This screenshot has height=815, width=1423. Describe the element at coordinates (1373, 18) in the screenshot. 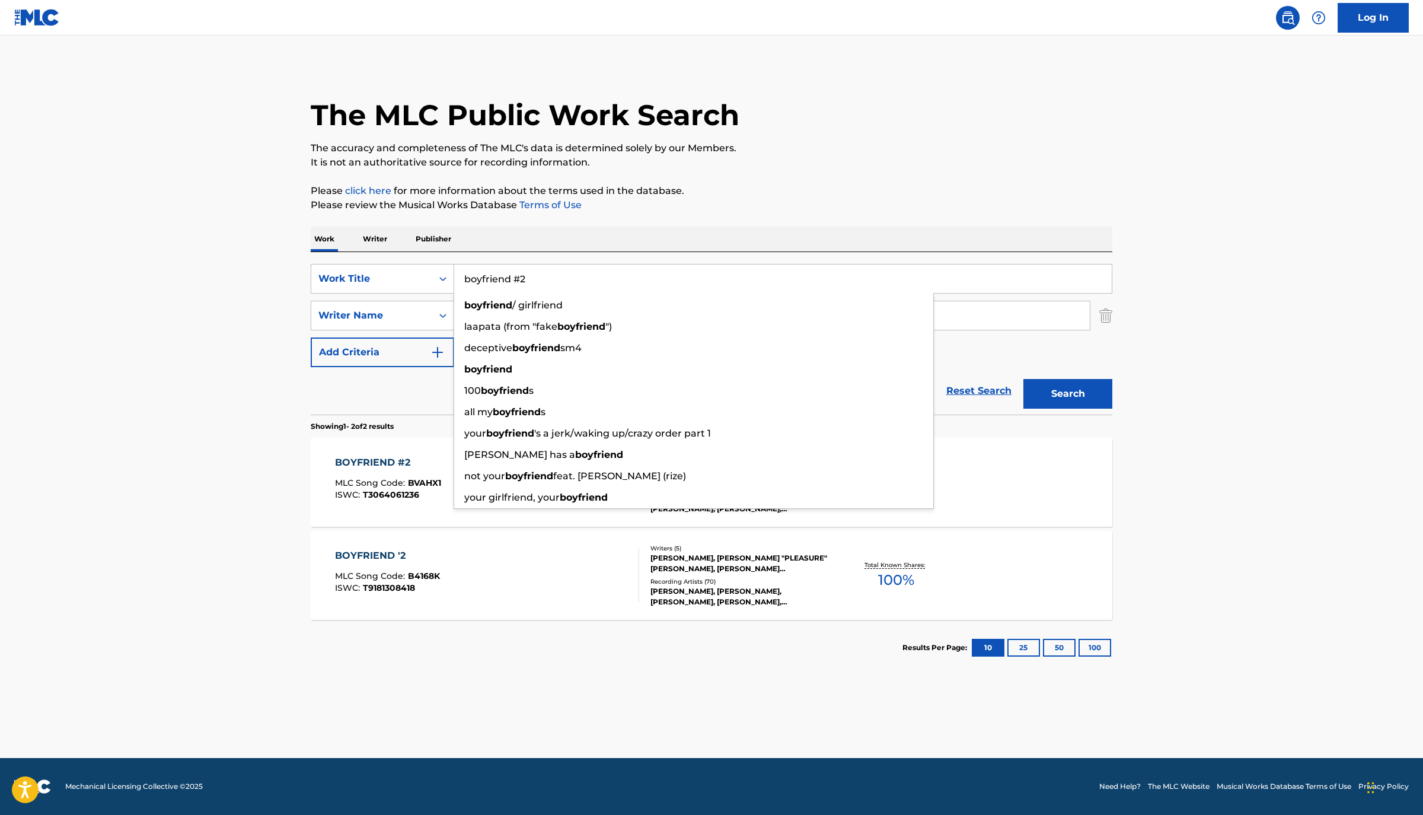

I see `a: Log In` at that location.